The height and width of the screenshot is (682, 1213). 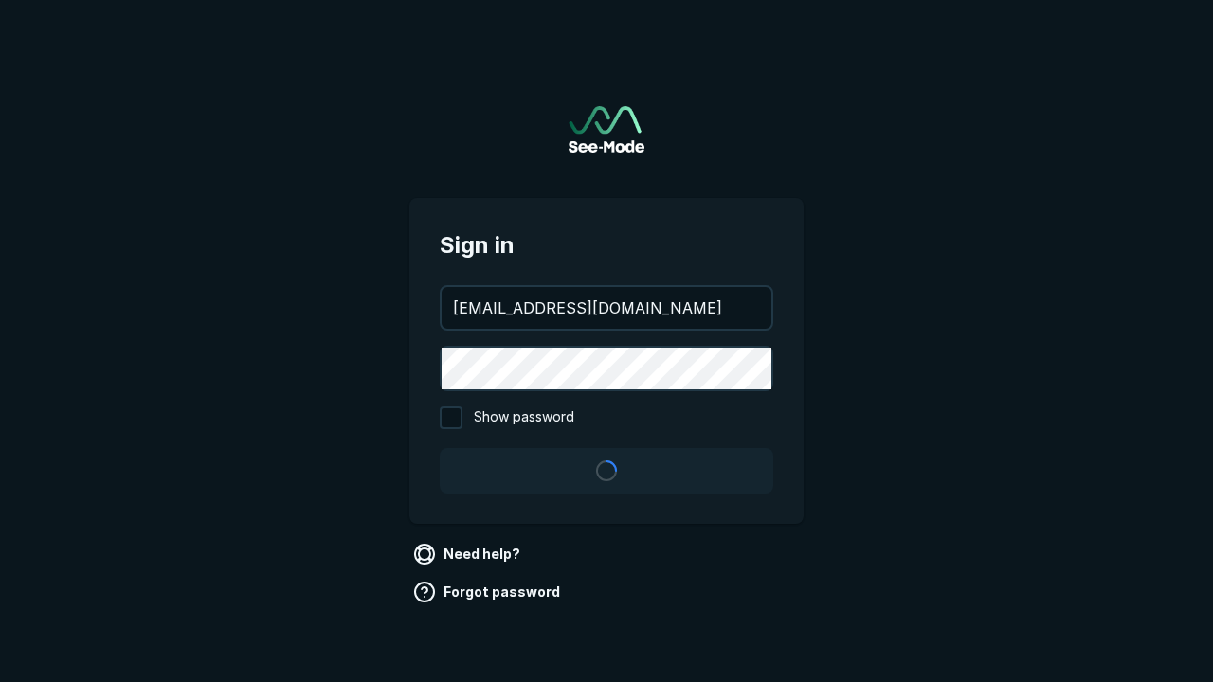 What do you see at coordinates (468, 554) in the screenshot?
I see `a: Need help?` at bounding box center [468, 554].